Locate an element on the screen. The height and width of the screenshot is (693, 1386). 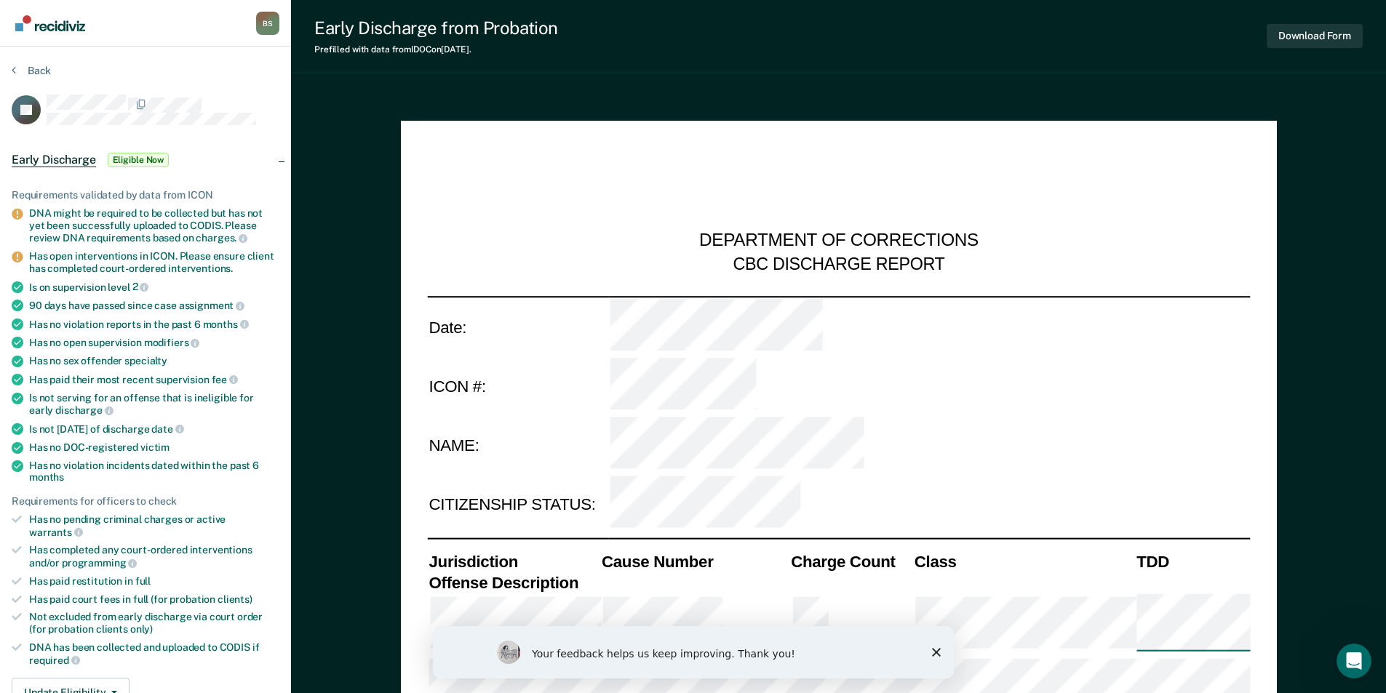
div: Has no violation reports in the past 6 is located at coordinates (154, 324).